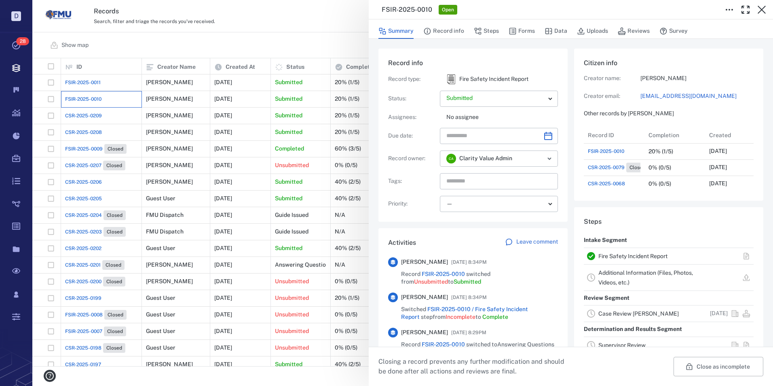 Image resolution: width=773 pixels, height=386 pixels. I want to click on button: Data, so click(556, 31).